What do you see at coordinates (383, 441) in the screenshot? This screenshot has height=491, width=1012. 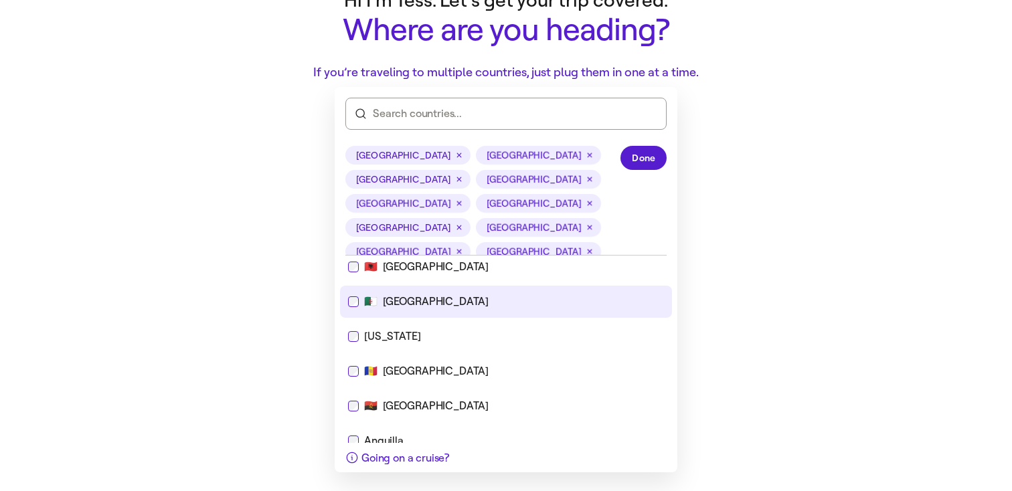 I see `div: Anguilla` at bounding box center [383, 441].